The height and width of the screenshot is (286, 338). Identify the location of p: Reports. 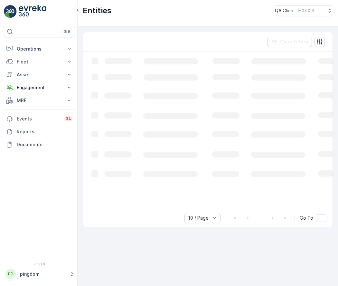
(44, 132).